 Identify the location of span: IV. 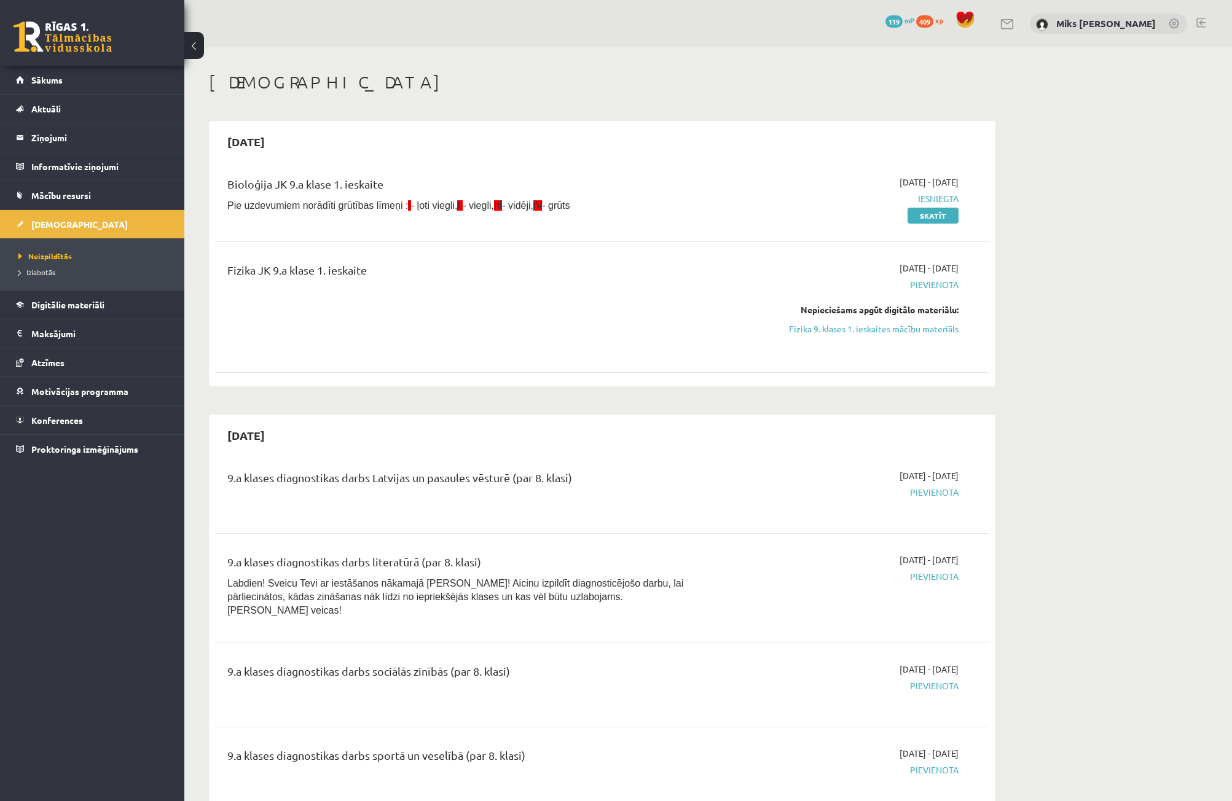
(538, 205).